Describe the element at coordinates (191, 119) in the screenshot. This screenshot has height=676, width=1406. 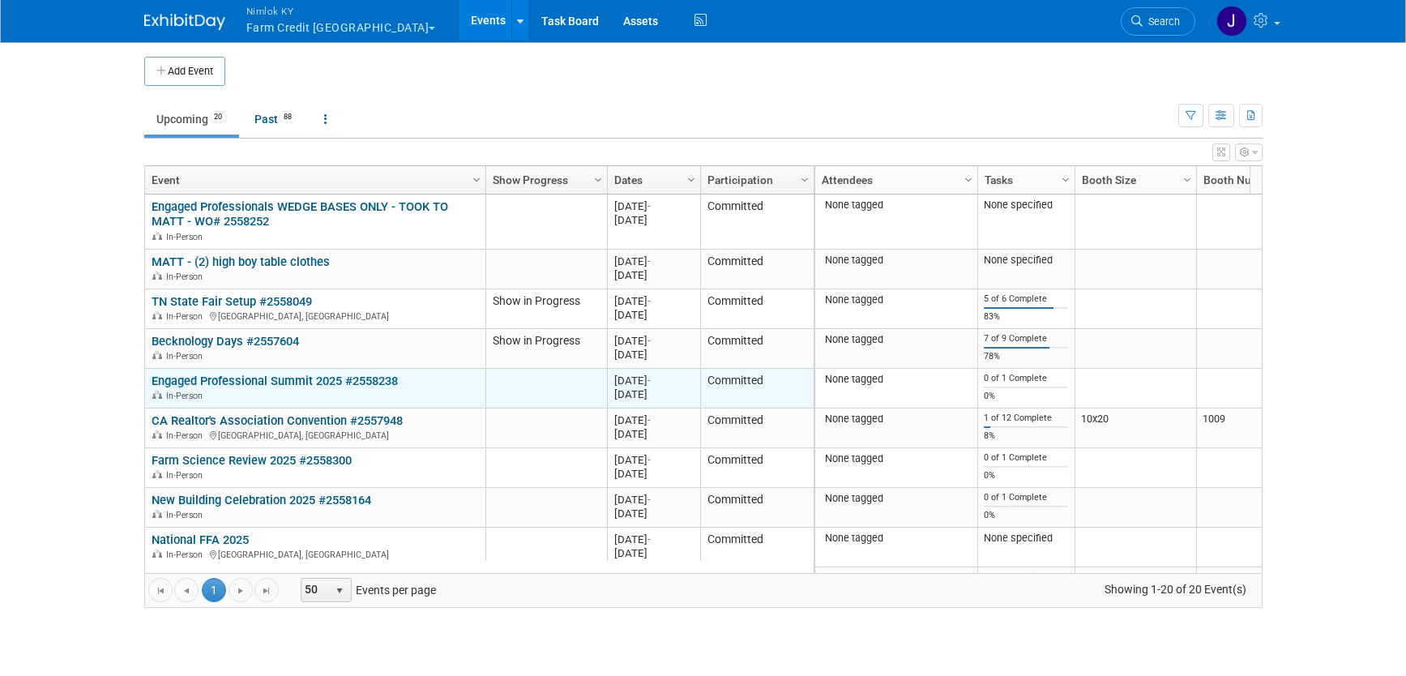
I see `a: Upcoming20` at that location.